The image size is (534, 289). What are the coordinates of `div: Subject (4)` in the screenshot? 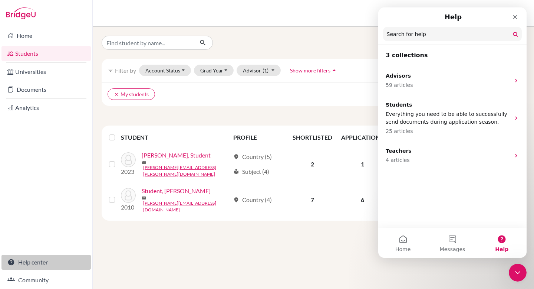 It's located at (251, 171).